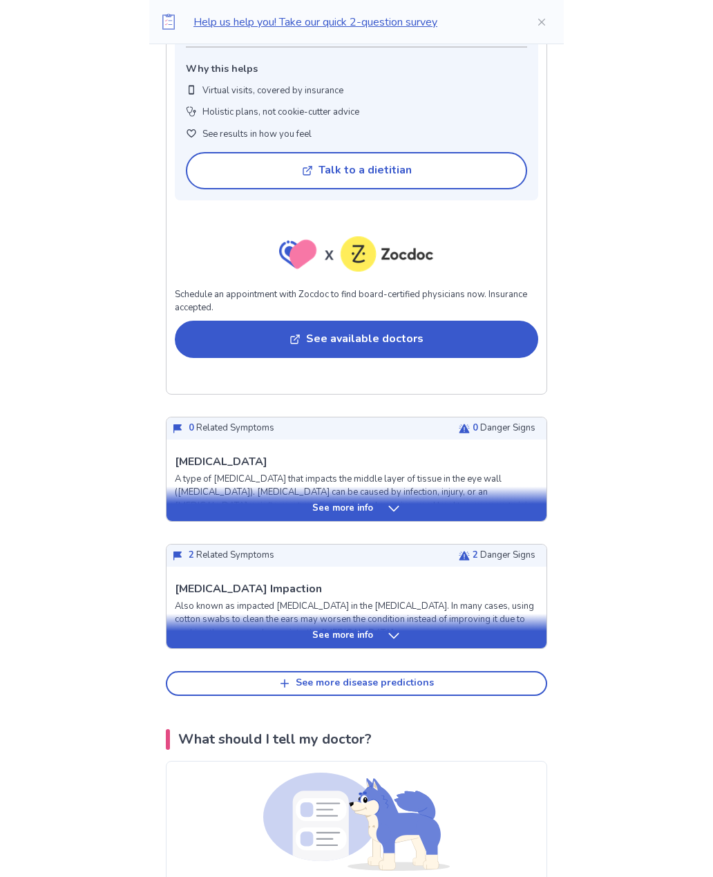  I want to click on div: See more disease predictions, so click(365, 684).